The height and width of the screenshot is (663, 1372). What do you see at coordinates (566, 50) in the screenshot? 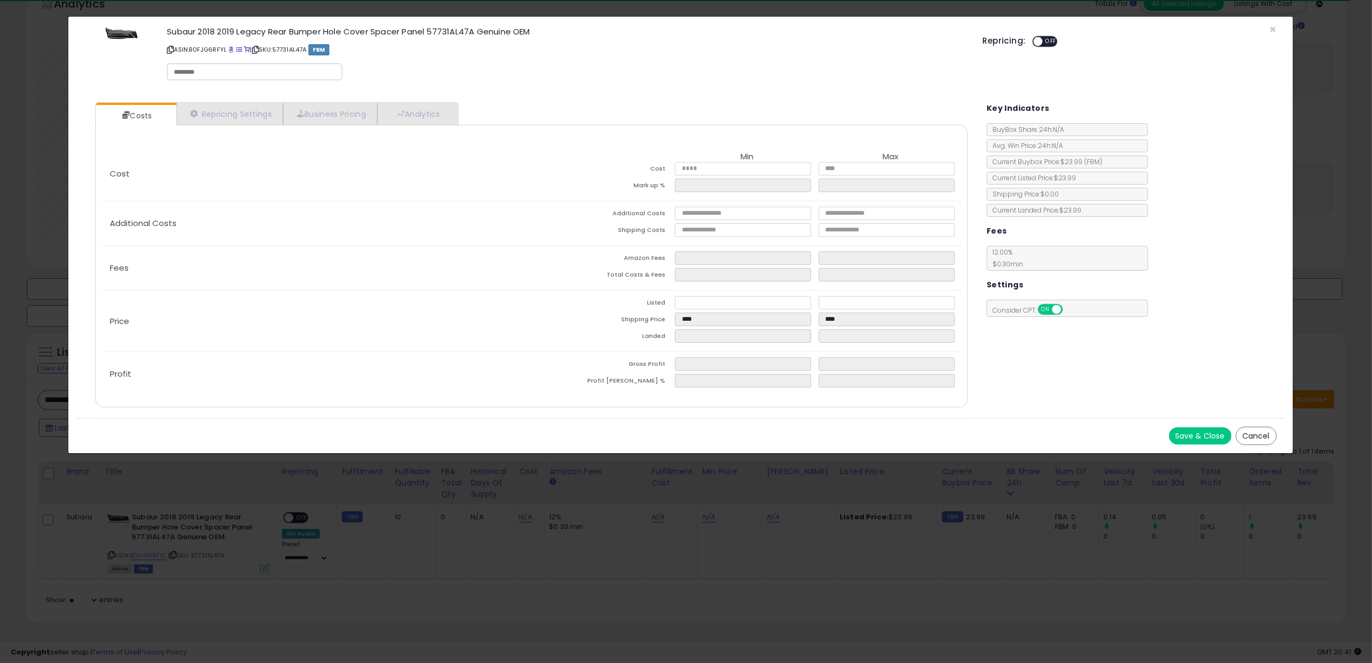
I see `p: ASIN: B0FJG6RFYL | SKU: 57731AL47A` at bounding box center [566, 50].